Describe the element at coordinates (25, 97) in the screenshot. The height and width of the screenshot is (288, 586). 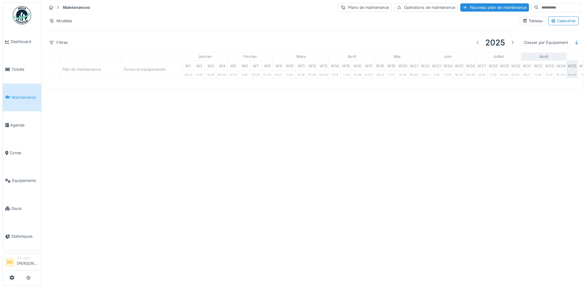
I see `span: Maintenance` at that location.